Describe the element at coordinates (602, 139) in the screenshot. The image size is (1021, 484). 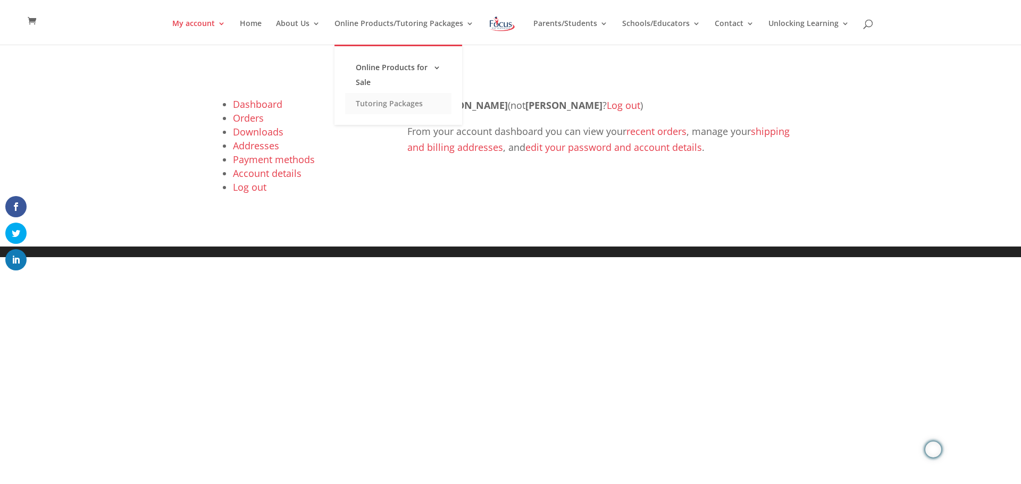
I see `p: From your account dashboard you can view your , manage your , and .` at that location.